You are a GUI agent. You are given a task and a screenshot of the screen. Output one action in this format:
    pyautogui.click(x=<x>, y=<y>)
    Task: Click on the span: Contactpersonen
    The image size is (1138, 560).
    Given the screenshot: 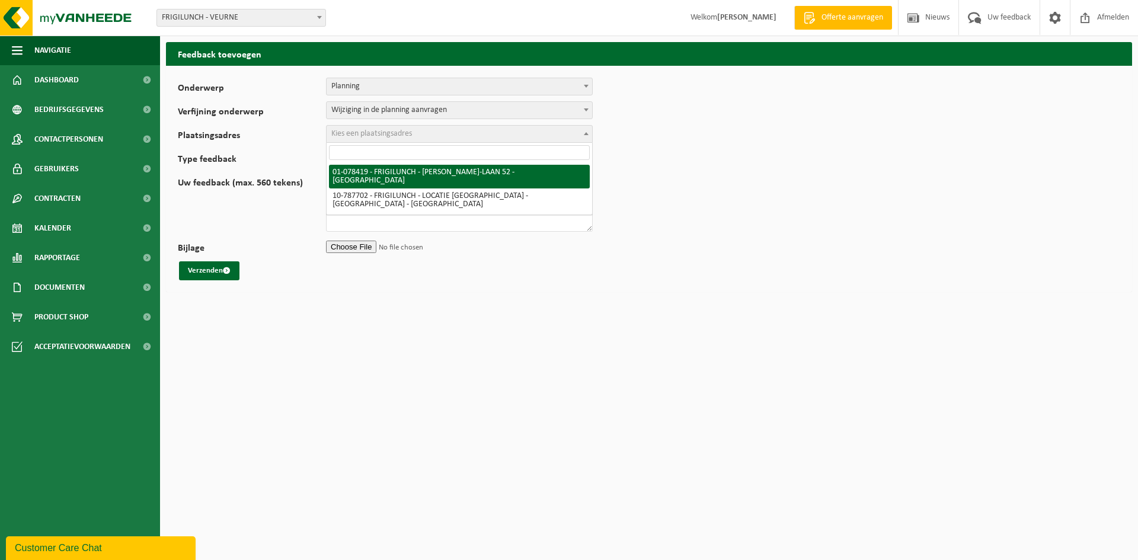 What is the action you would take?
    pyautogui.click(x=69, y=139)
    